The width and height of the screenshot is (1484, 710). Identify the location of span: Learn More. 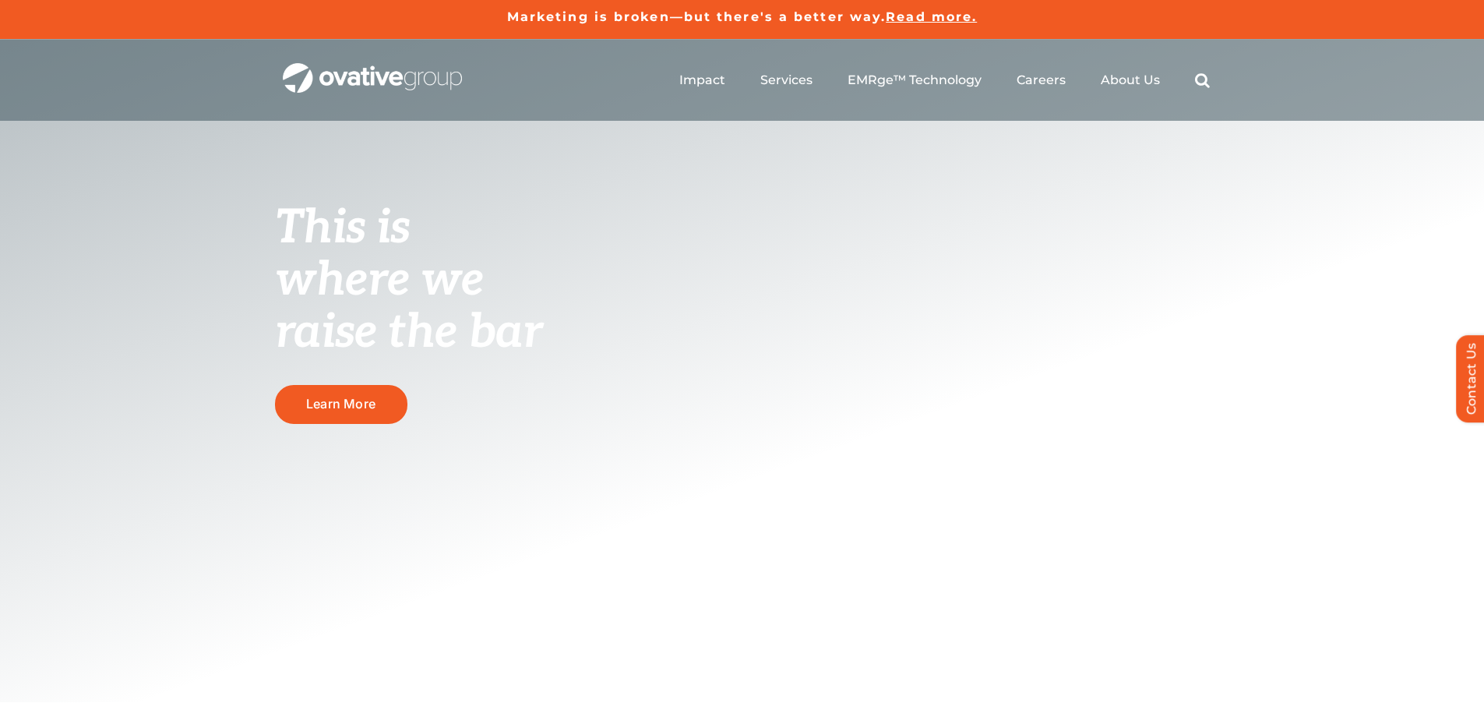
(341, 404).